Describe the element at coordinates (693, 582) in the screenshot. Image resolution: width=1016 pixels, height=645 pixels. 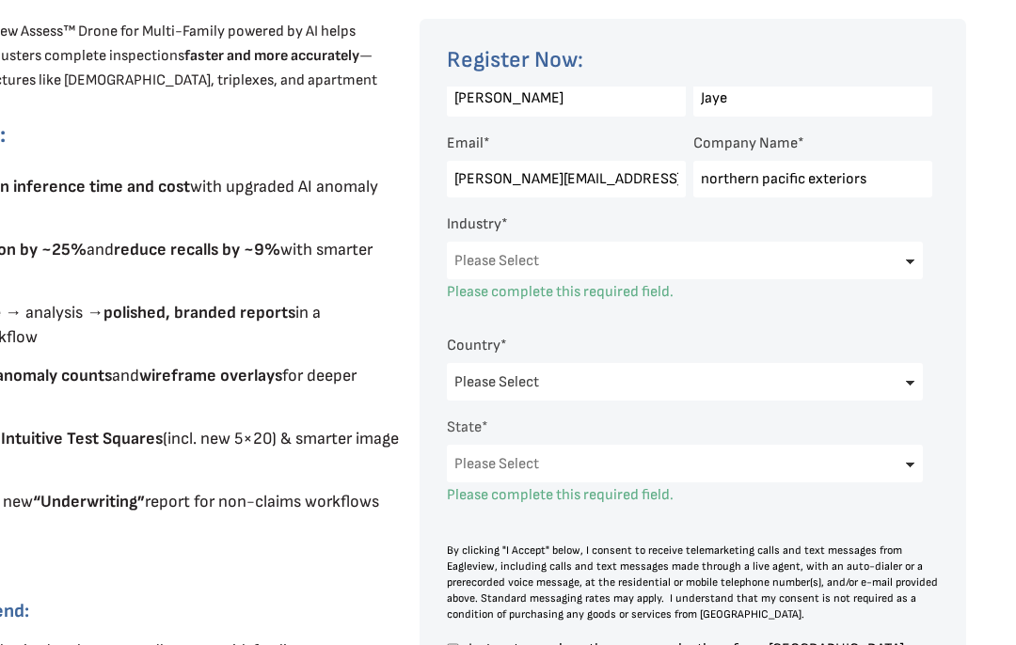
I see `div: By clicking "I Accept" below, I consent to receive telemarketing calls and text messages from Eag...` at that location.